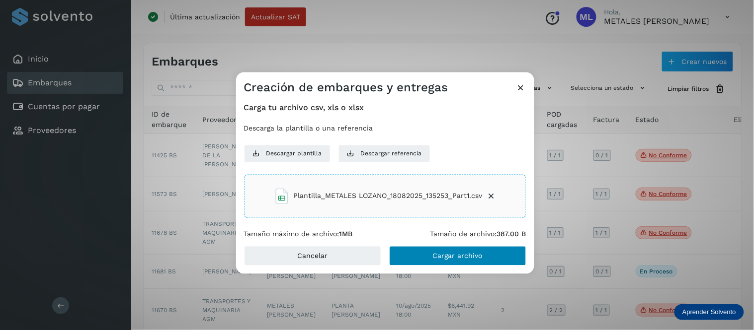 Image resolution: width=754 pixels, height=330 pixels. Describe the element at coordinates (709, 312) in the screenshot. I see `p: Aprender Solvento` at that location.